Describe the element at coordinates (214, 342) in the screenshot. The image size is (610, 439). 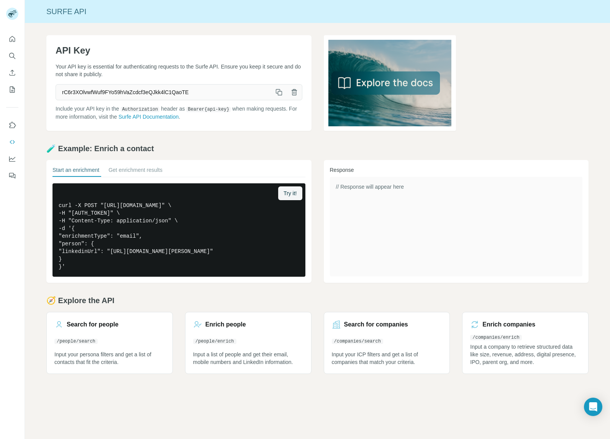
I see `code: /people/enrich` at that location.